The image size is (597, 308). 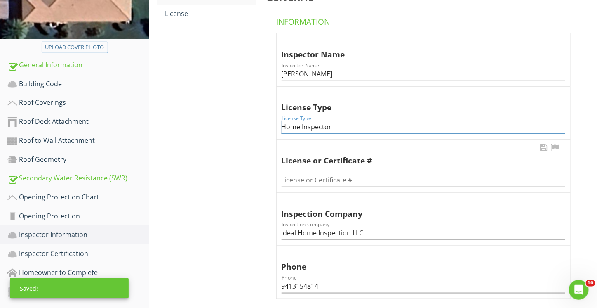 What do you see at coordinates (423, 74) in the screenshot?
I see `input: Inspector Name` at bounding box center [423, 74].